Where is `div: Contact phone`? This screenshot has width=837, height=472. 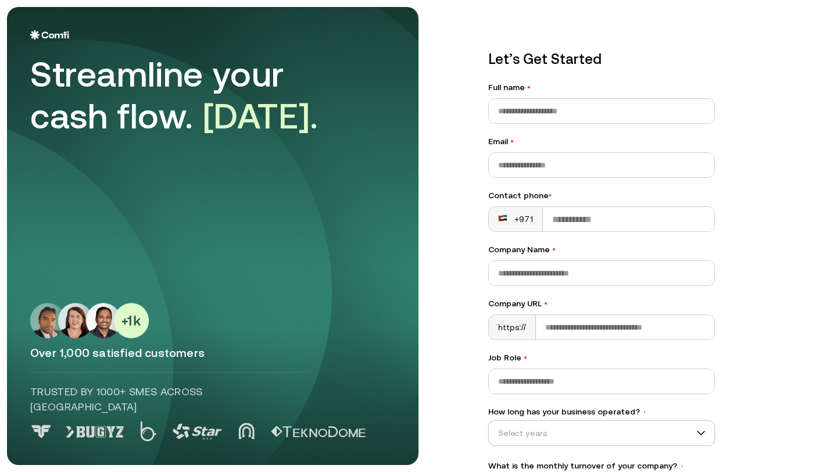
div: Contact phone is located at coordinates (601, 195).